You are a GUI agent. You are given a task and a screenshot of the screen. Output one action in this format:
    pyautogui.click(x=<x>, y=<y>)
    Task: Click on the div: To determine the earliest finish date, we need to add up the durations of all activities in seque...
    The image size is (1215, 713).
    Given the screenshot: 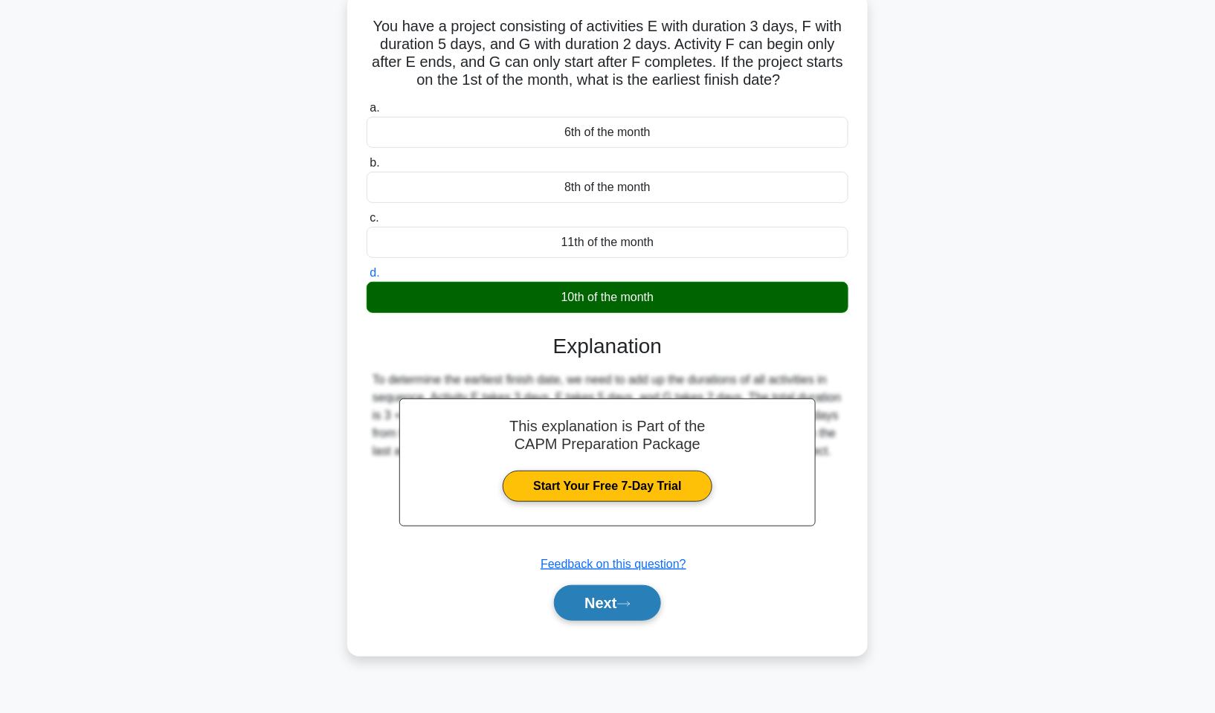 What is the action you would take?
    pyautogui.click(x=607, y=416)
    